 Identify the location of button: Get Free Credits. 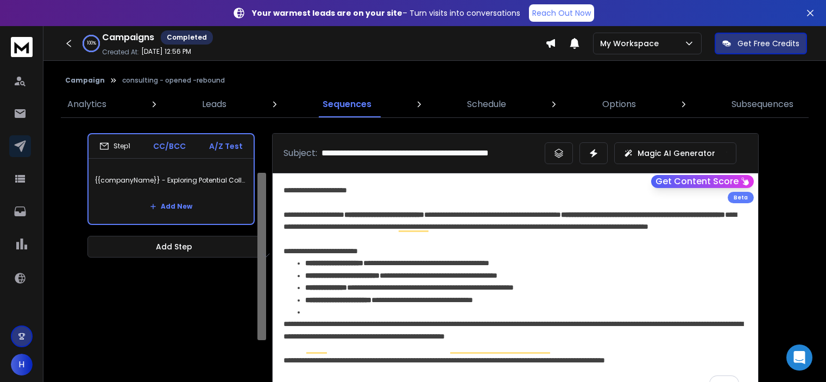
(760, 43).